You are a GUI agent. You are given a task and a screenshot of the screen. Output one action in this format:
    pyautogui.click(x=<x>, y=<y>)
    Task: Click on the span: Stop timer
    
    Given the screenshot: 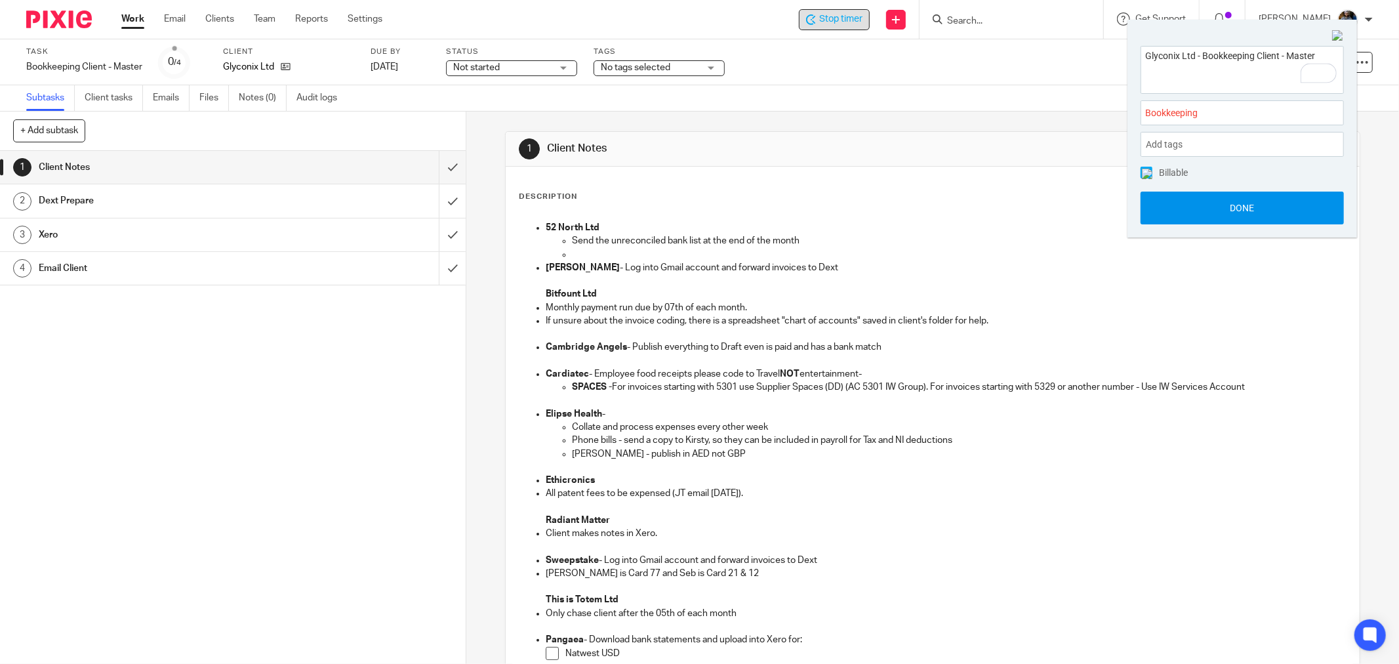 What is the action you would take?
    pyautogui.click(x=841, y=19)
    